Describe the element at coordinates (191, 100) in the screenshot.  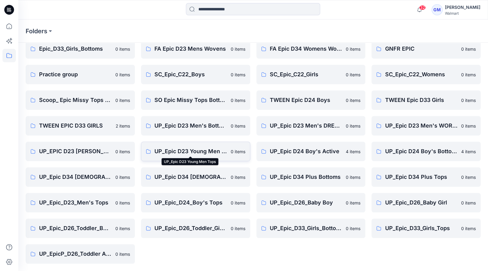
I see `p: SO Epic Missy Tops Bottoms Dress` at that location.